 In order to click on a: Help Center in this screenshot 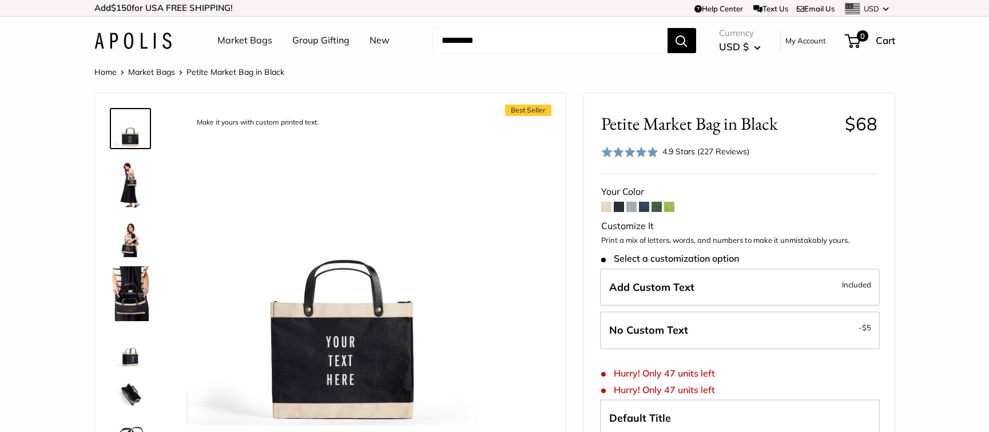, I will do `click(718, 9)`.